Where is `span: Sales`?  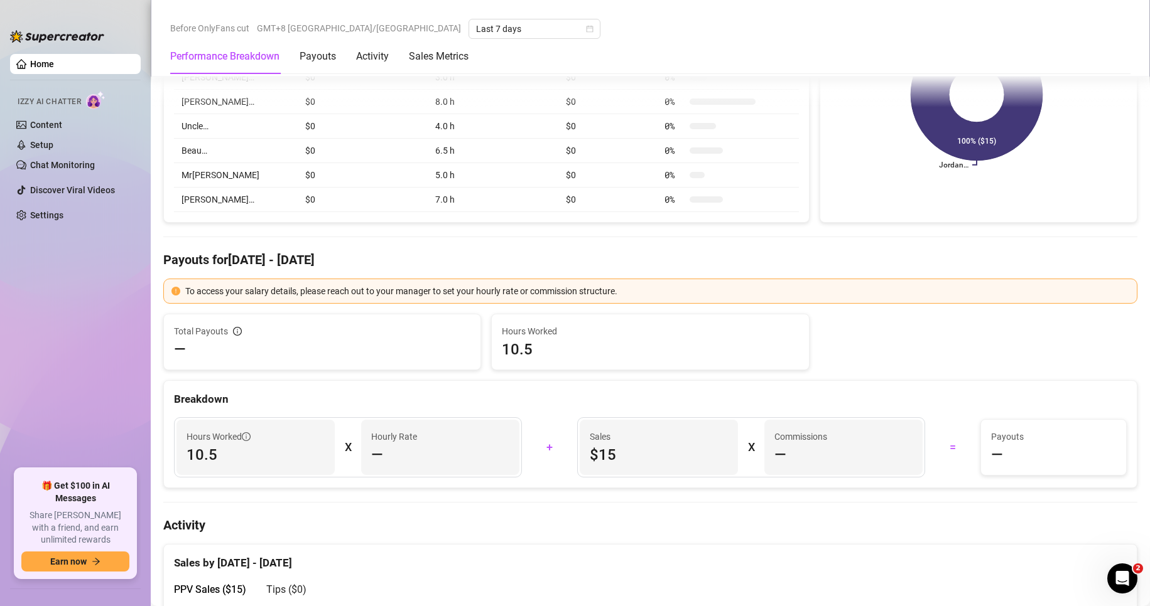 span: Sales is located at coordinates (659, 437).